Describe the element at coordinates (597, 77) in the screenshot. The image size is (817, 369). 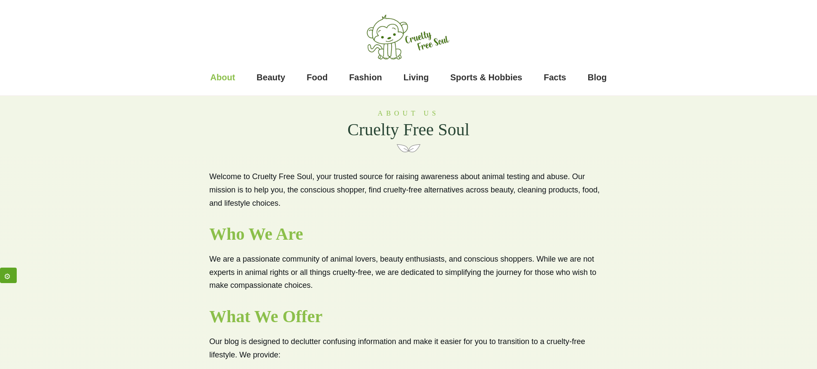
I see `a: Blog` at that location.